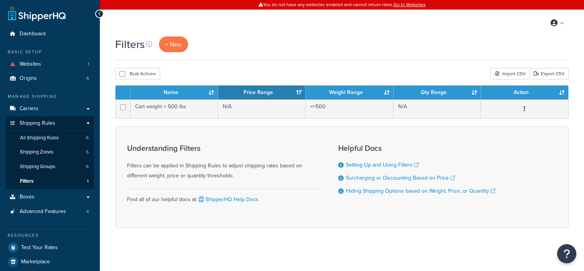  Describe the element at coordinates (417, 148) in the screenshot. I see `h3: Helpful Docs` at that location.